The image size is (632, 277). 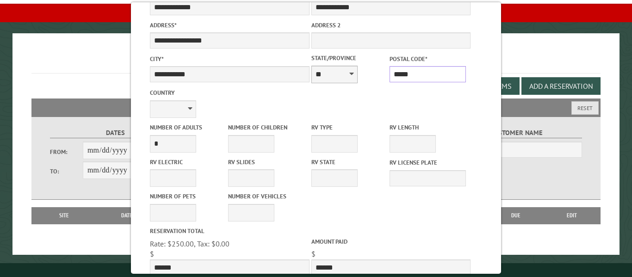 I want to click on span: Rate: $250.00, Tax: $0.00, so click(x=190, y=244).